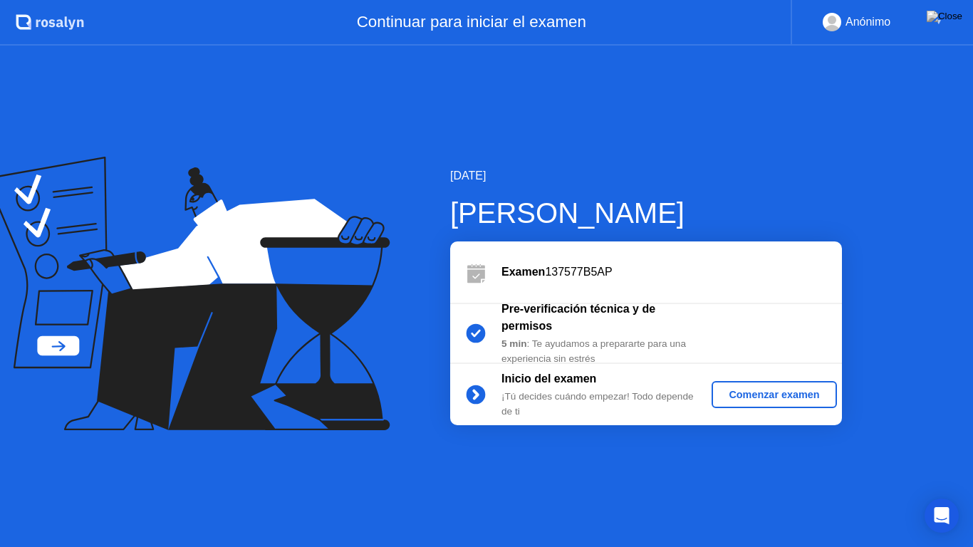 This screenshot has width=973, height=547. I want to click on div: Open Intercom Messenger, so click(941, 516).